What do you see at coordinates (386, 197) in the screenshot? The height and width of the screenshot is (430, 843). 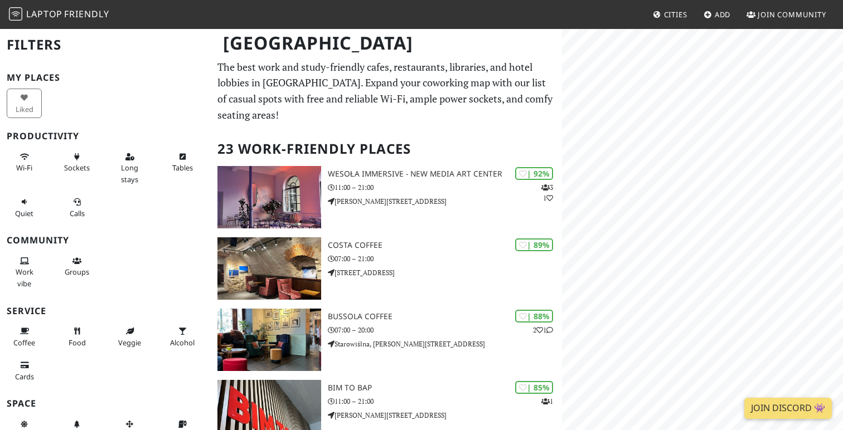 I see `a: Wesoła Immersive - New Media Art Center | 92% 31 Wesoła Immersive - New Media Art Center 11:00 – ...` at bounding box center [386, 197].